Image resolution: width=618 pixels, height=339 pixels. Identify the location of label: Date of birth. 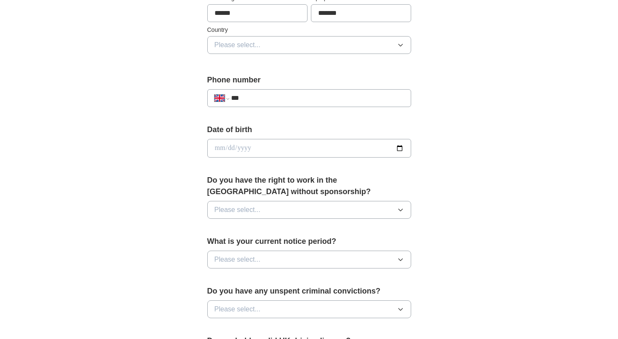
(309, 130).